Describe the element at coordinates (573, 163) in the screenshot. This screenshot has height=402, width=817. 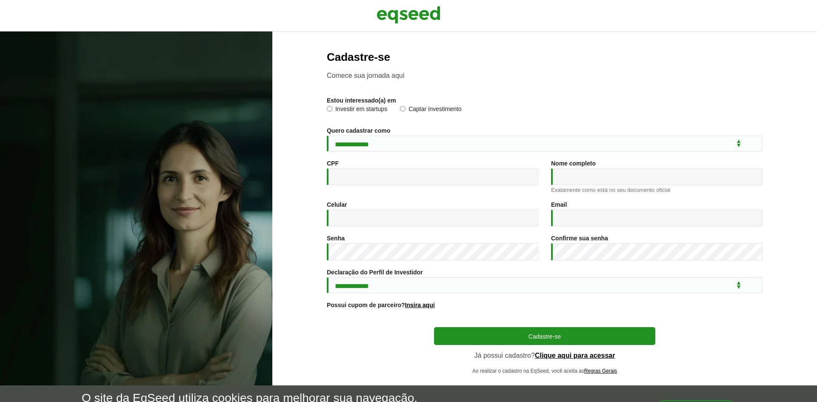
I see `label: Nome completo` at that location.